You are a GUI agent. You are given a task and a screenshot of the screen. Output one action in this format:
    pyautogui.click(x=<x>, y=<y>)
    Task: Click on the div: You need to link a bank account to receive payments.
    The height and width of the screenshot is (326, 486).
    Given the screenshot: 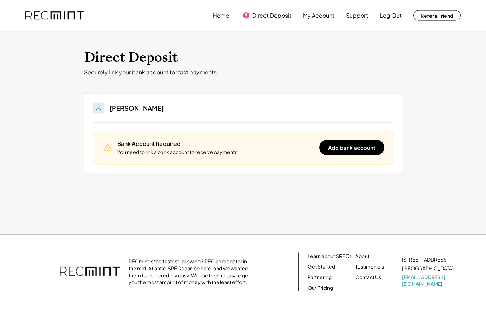 What is the action you would take?
    pyautogui.click(x=178, y=152)
    